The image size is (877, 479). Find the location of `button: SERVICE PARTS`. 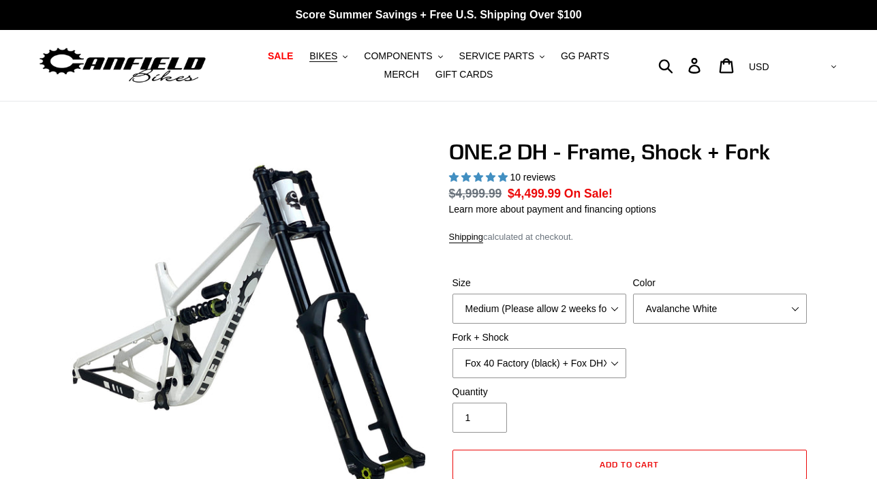

button: SERVICE PARTS is located at coordinates (502, 56).